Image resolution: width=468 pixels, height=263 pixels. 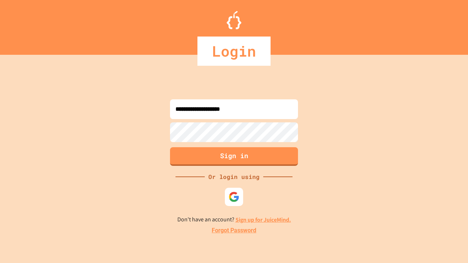 I want to click on div: Login, so click(x=234, y=51).